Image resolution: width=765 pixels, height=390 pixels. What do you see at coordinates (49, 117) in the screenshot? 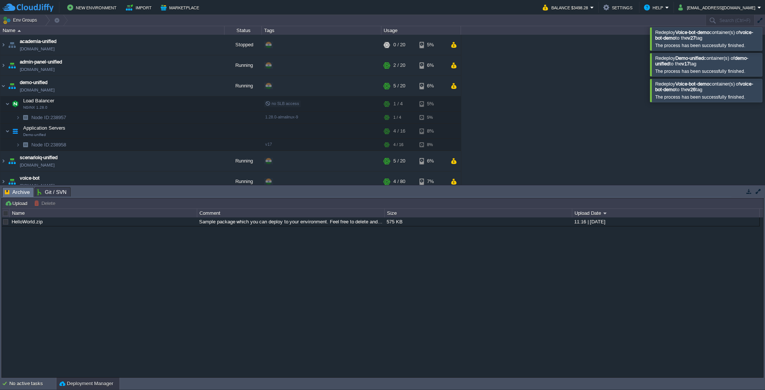
I see `span: 238957` at bounding box center [49, 117].